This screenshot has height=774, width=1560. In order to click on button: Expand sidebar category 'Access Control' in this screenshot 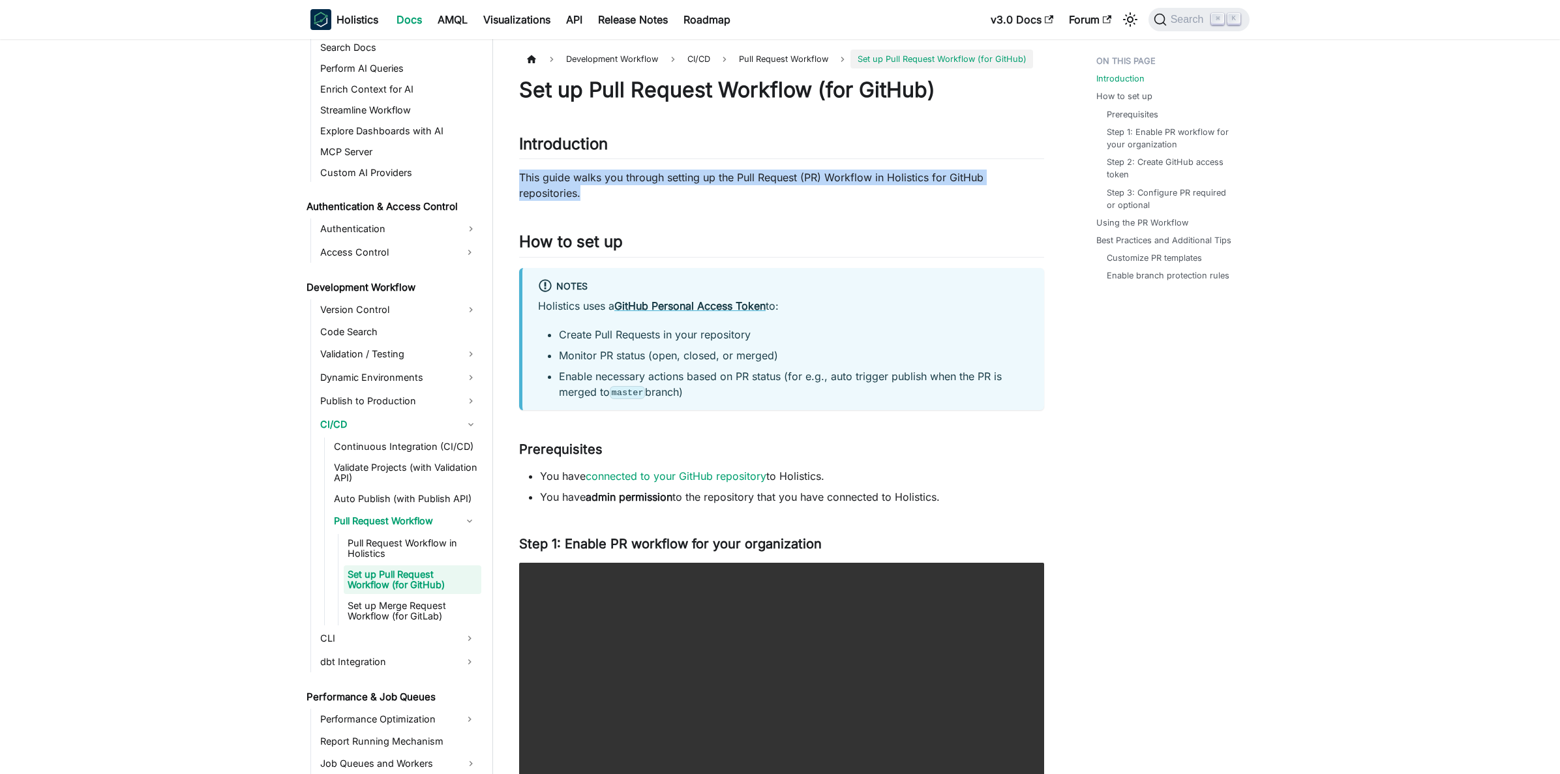, I will do `click(470, 252)`.